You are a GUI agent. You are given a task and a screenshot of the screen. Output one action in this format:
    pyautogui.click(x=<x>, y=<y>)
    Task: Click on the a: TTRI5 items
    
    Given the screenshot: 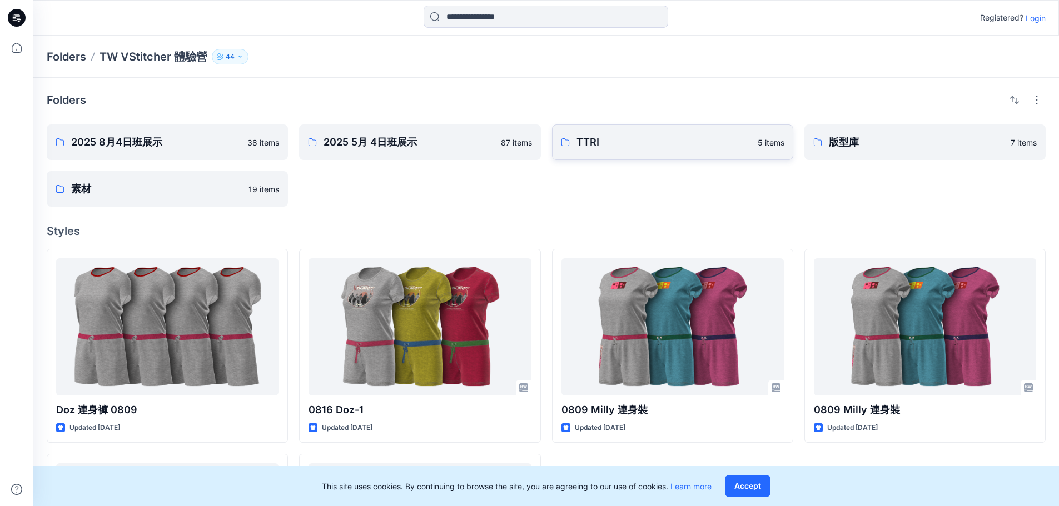 What is the action you would take?
    pyautogui.click(x=672, y=142)
    